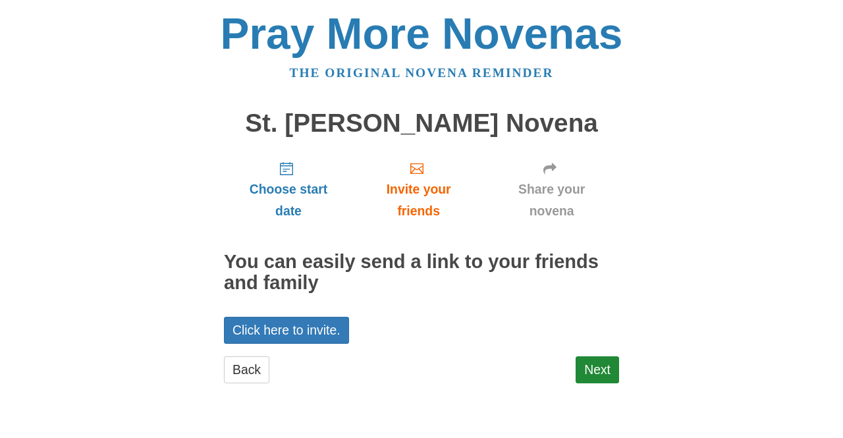 Image resolution: width=843 pixels, height=438 pixels. I want to click on a: Invite your friends, so click(418, 189).